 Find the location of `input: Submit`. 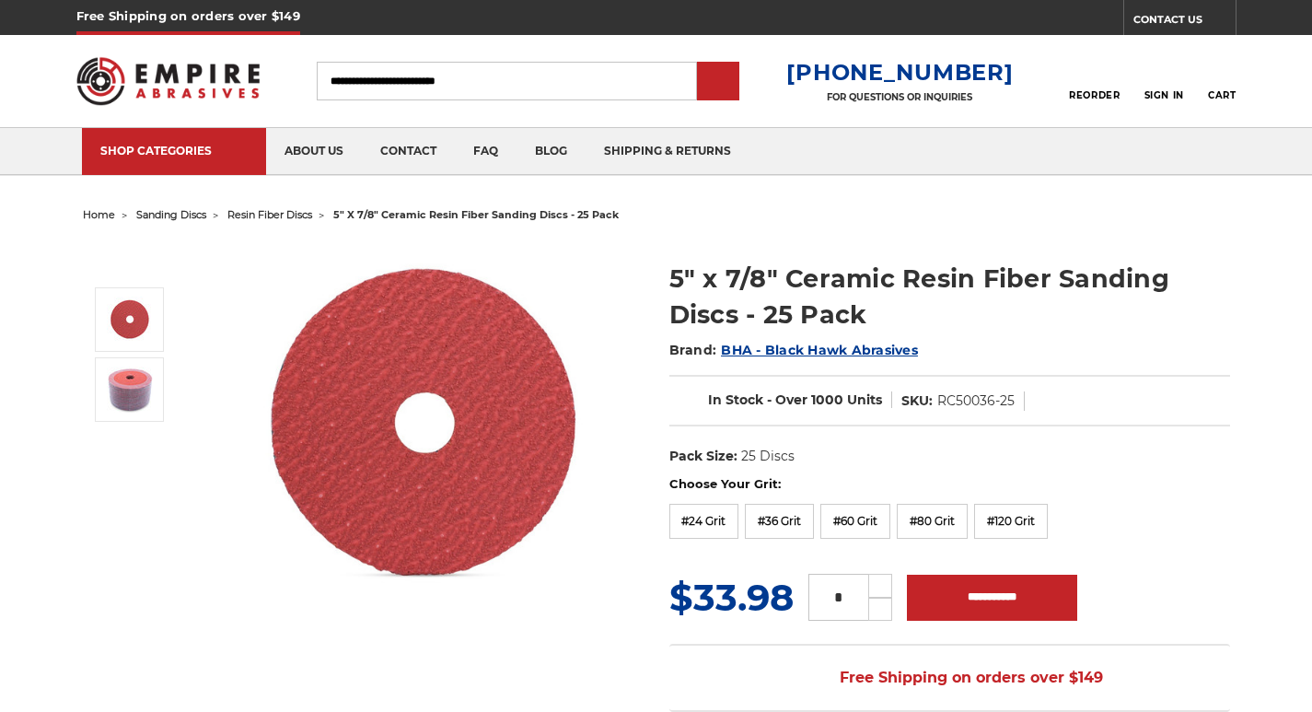

input: Submit is located at coordinates (718, 82).